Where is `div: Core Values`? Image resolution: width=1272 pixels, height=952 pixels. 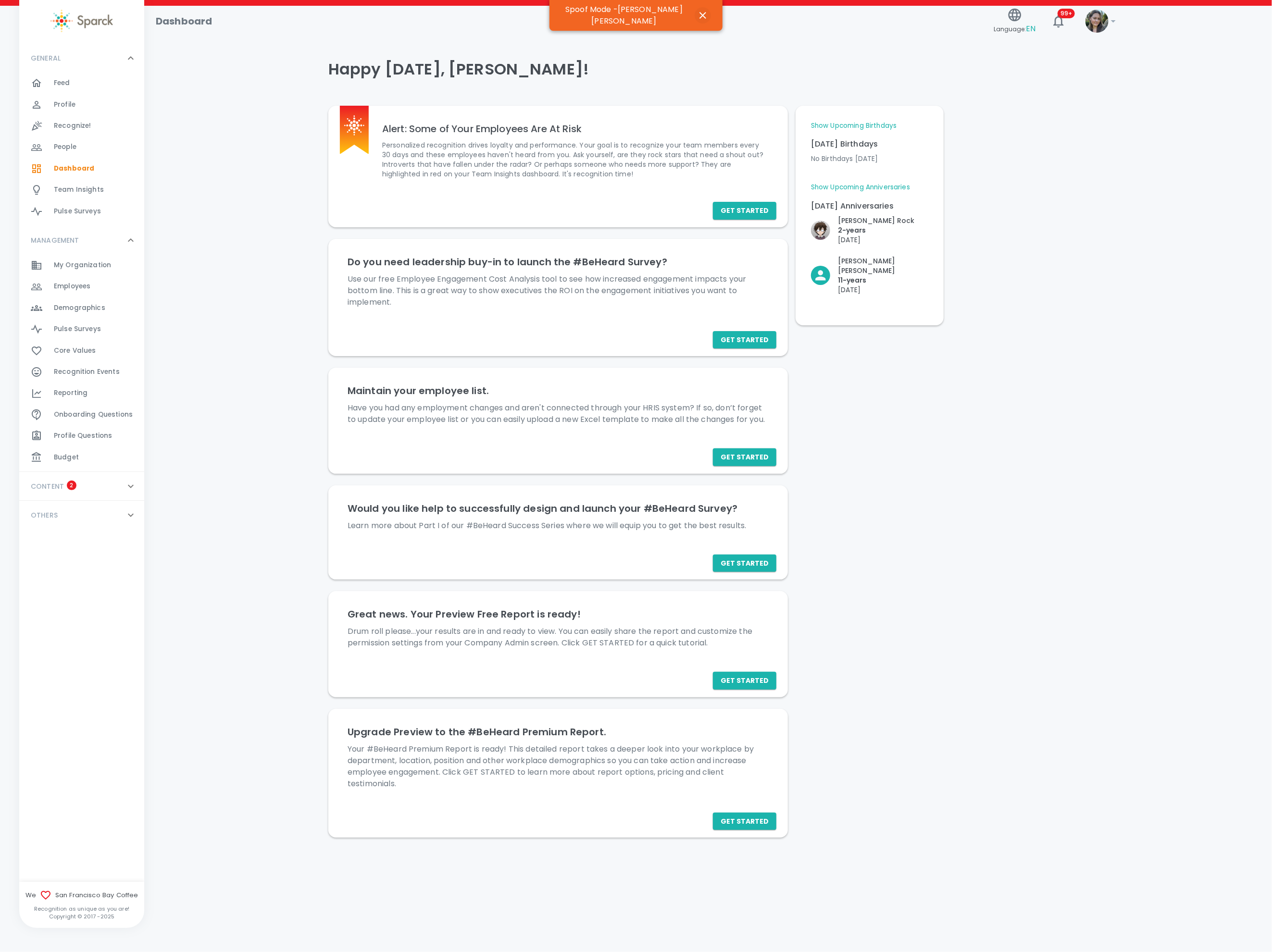
div: Core Values is located at coordinates (82, 351).